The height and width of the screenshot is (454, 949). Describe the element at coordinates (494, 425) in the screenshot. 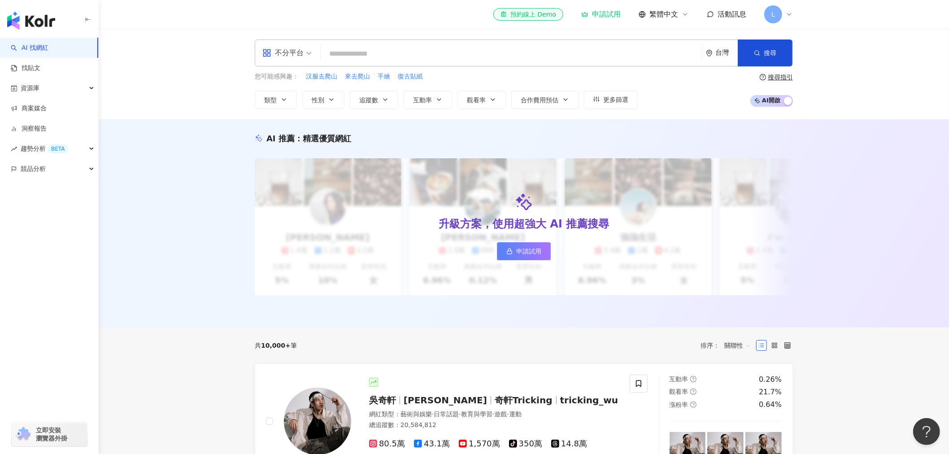

I see `div: 總追蹤數 ： 20,584,812` at that location.